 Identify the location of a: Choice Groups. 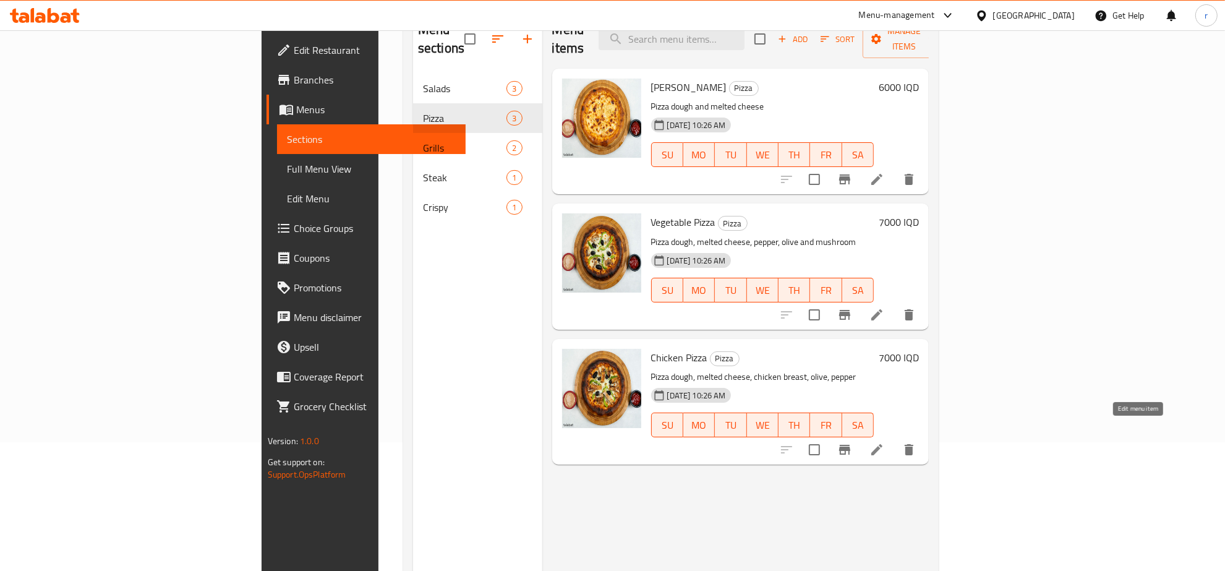
(366, 228).